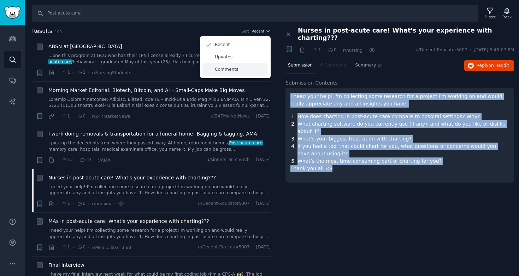 This screenshot has height=276, width=519. What do you see at coordinates (111, 73) in the screenshot?
I see `span: r/NursingStudents` at bounding box center [111, 73].